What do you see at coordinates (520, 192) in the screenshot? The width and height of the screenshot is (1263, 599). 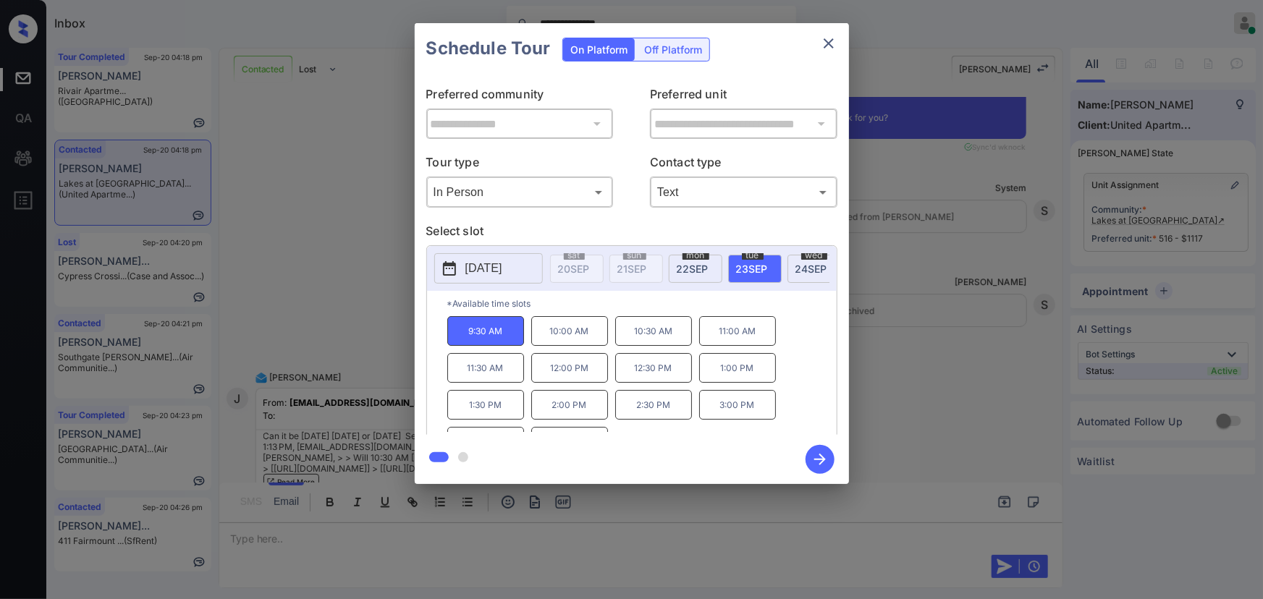 I see `div: In Person` at bounding box center [520, 192].